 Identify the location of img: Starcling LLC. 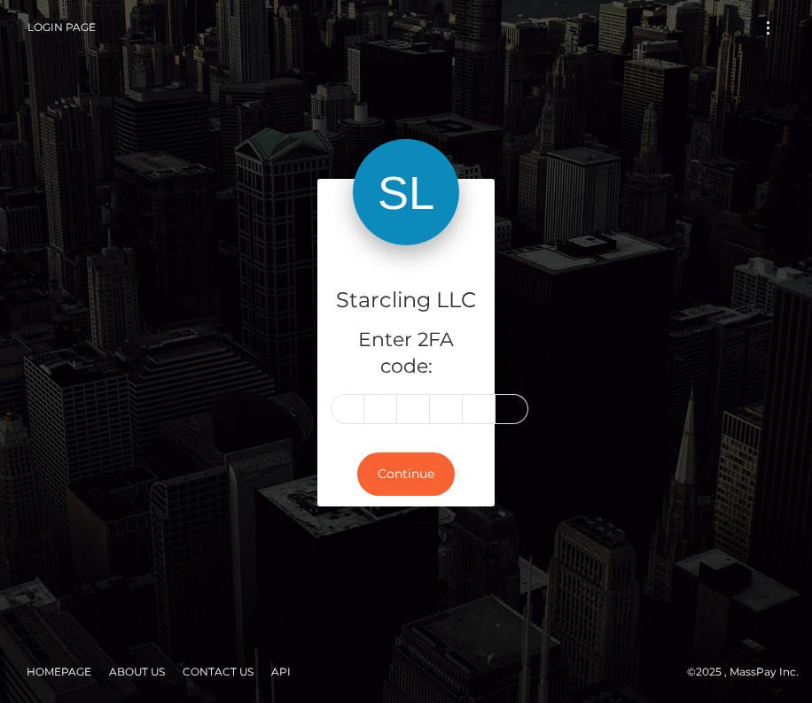
(406, 192).